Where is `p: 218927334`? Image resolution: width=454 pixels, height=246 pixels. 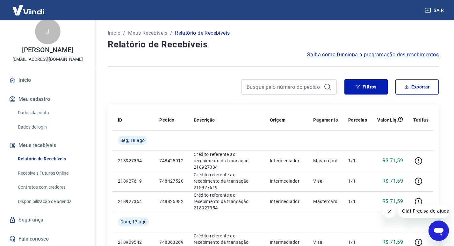
p: 218927334 is located at coordinates (134, 161).